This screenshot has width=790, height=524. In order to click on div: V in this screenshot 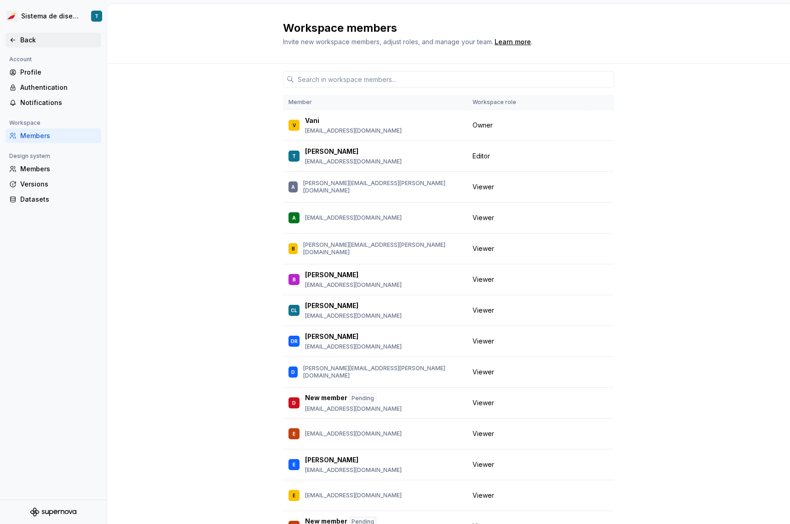, I will do `click(294, 125)`.